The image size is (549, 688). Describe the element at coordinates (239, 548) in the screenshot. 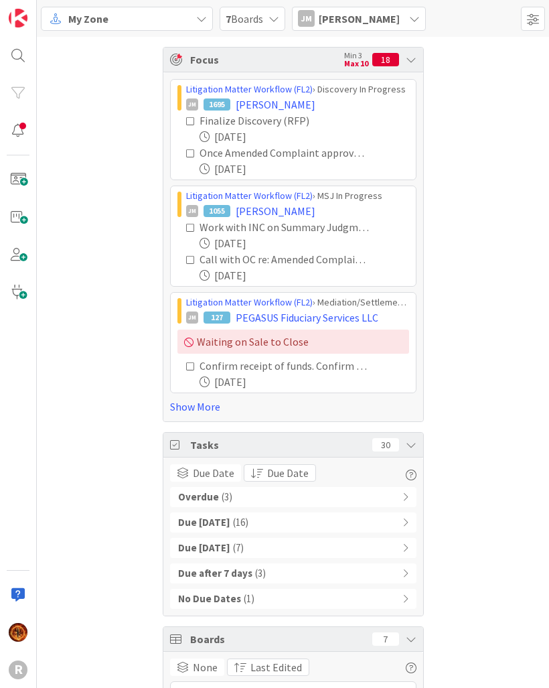

I see `span: ( 7 )` at that location.